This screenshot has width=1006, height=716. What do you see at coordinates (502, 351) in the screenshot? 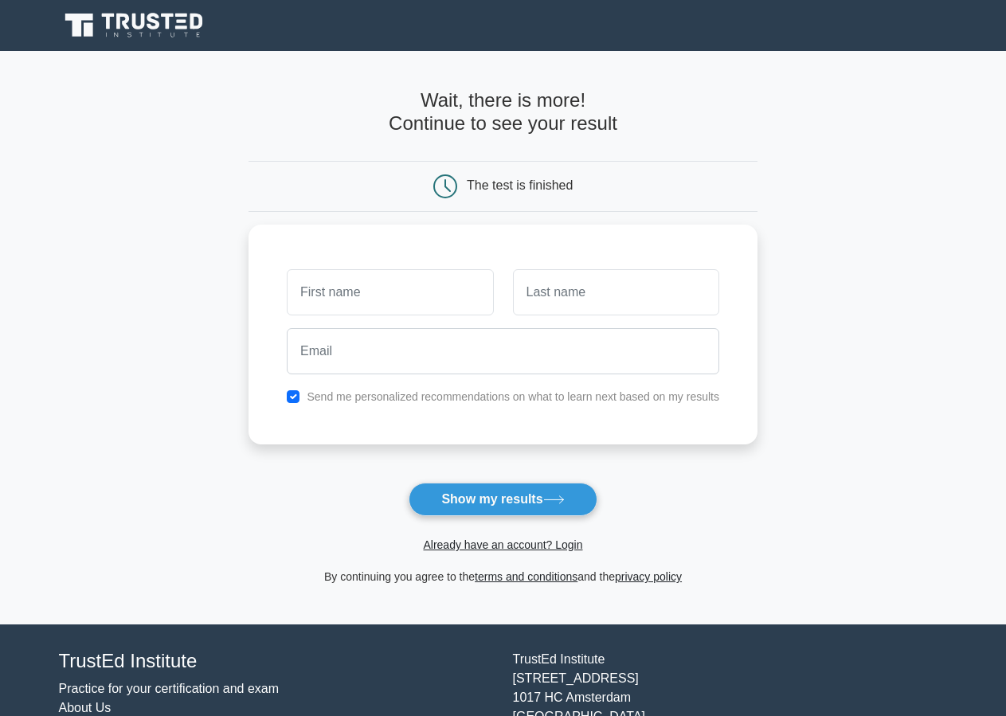
I see `input: Email` at bounding box center [502, 351].